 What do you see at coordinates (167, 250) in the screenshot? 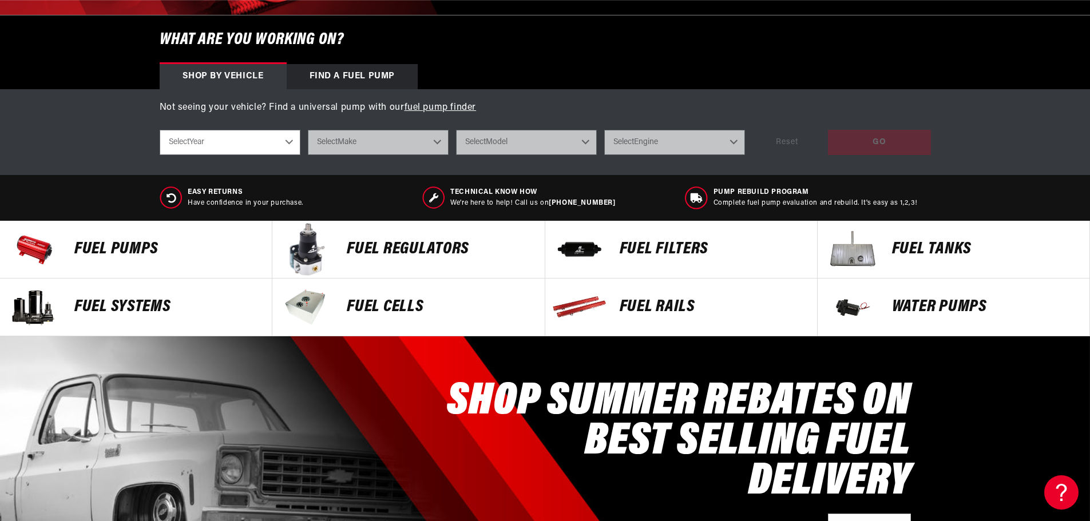
I see `p: Fuel Pumps` at bounding box center [167, 250].